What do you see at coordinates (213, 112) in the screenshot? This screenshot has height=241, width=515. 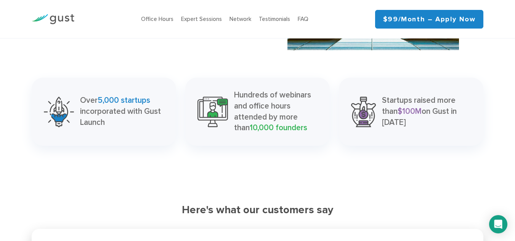 I see `img: 10000` at bounding box center [213, 112].